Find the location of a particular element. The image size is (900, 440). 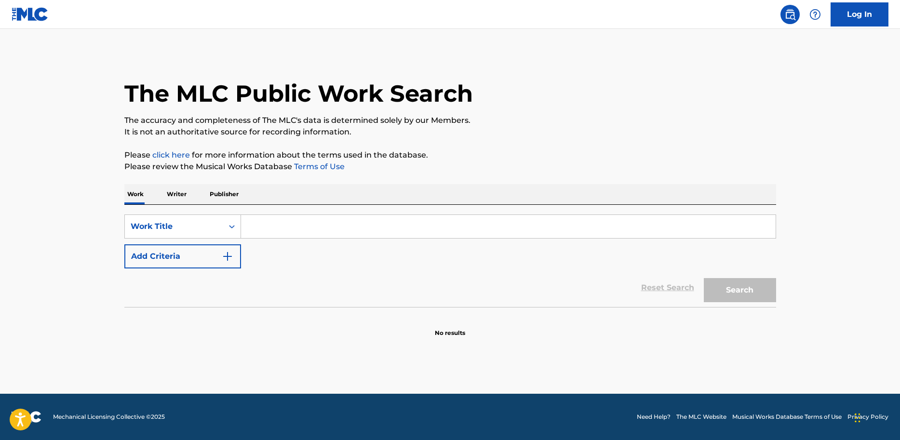

img: logo is located at coordinates (27, 417).